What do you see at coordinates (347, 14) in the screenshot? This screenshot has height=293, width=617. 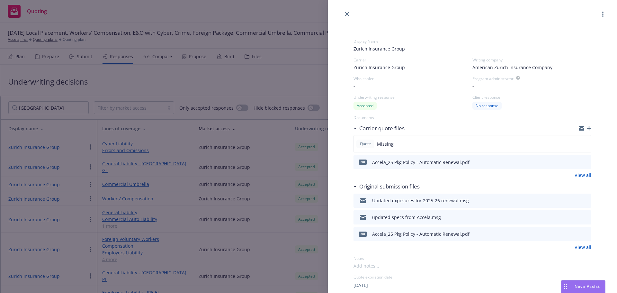 I see `a: close` at bounding box center [347, 14].